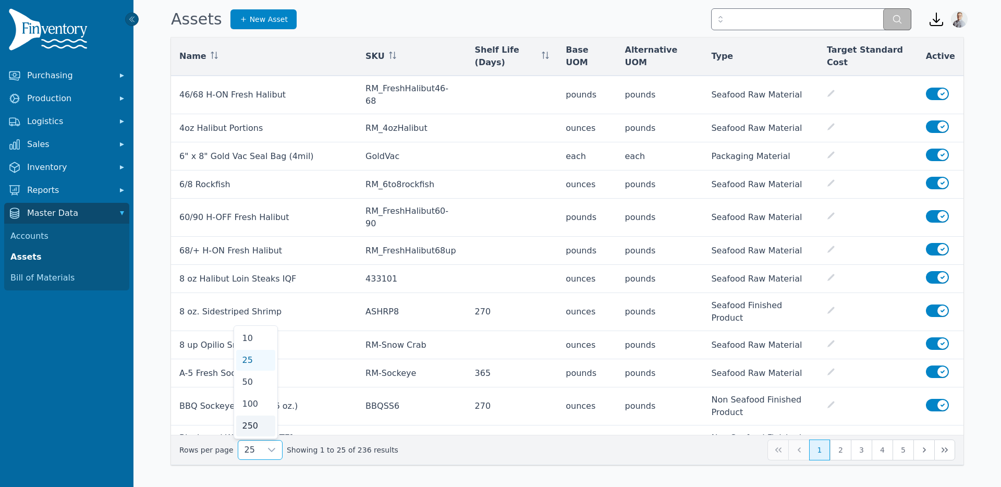 This screenshot has width=1001, height=487. I want to click on td: 433101, so click(411, 279).